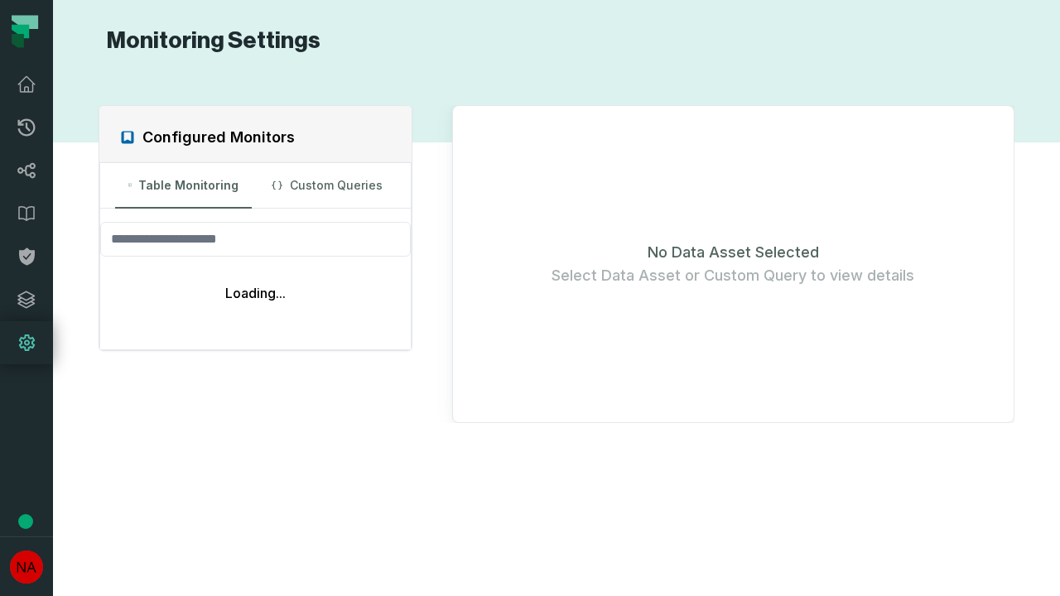 This screenshot has width=1060, height=596. What do you see at coordinates (209, 41) in the screenshot?
I see `h1: Monitoring Settings` at bounding box center [209, 41].